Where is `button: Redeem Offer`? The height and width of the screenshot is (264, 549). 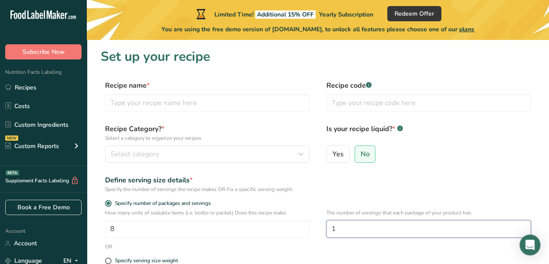
button: Redeem Offer is located at coordinates (414, 13).